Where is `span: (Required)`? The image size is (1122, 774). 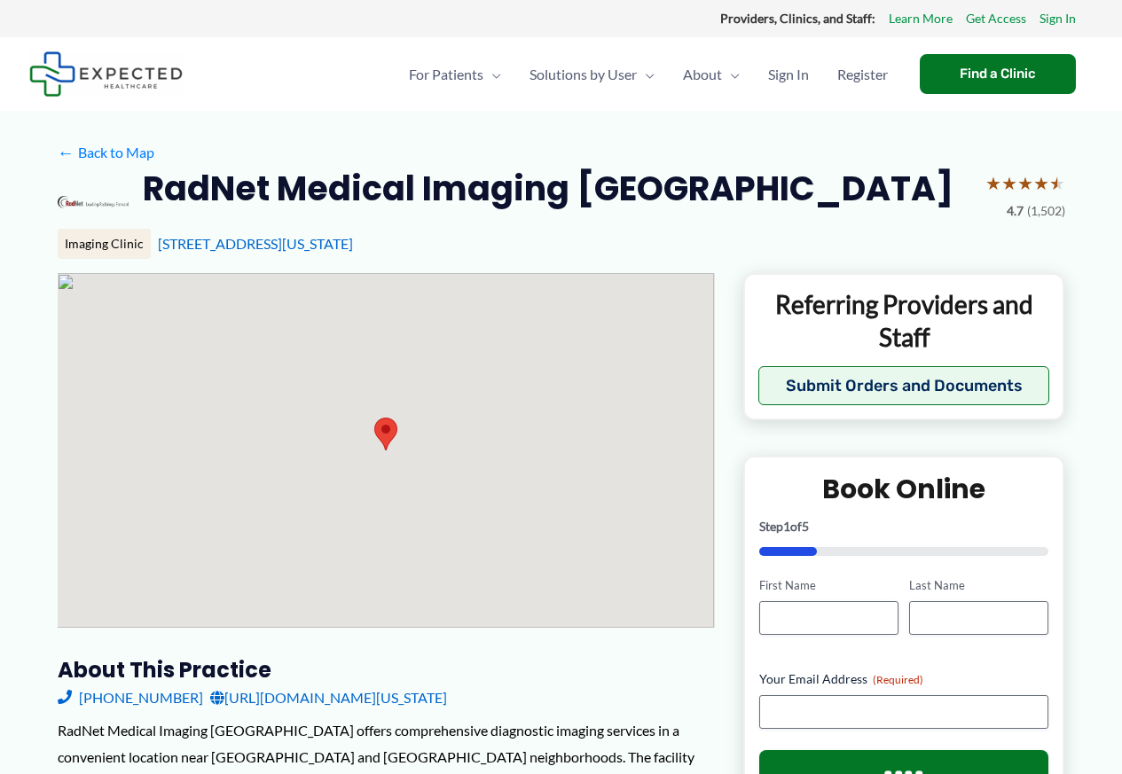
span: (Required) is located at coordinates (897, 679).